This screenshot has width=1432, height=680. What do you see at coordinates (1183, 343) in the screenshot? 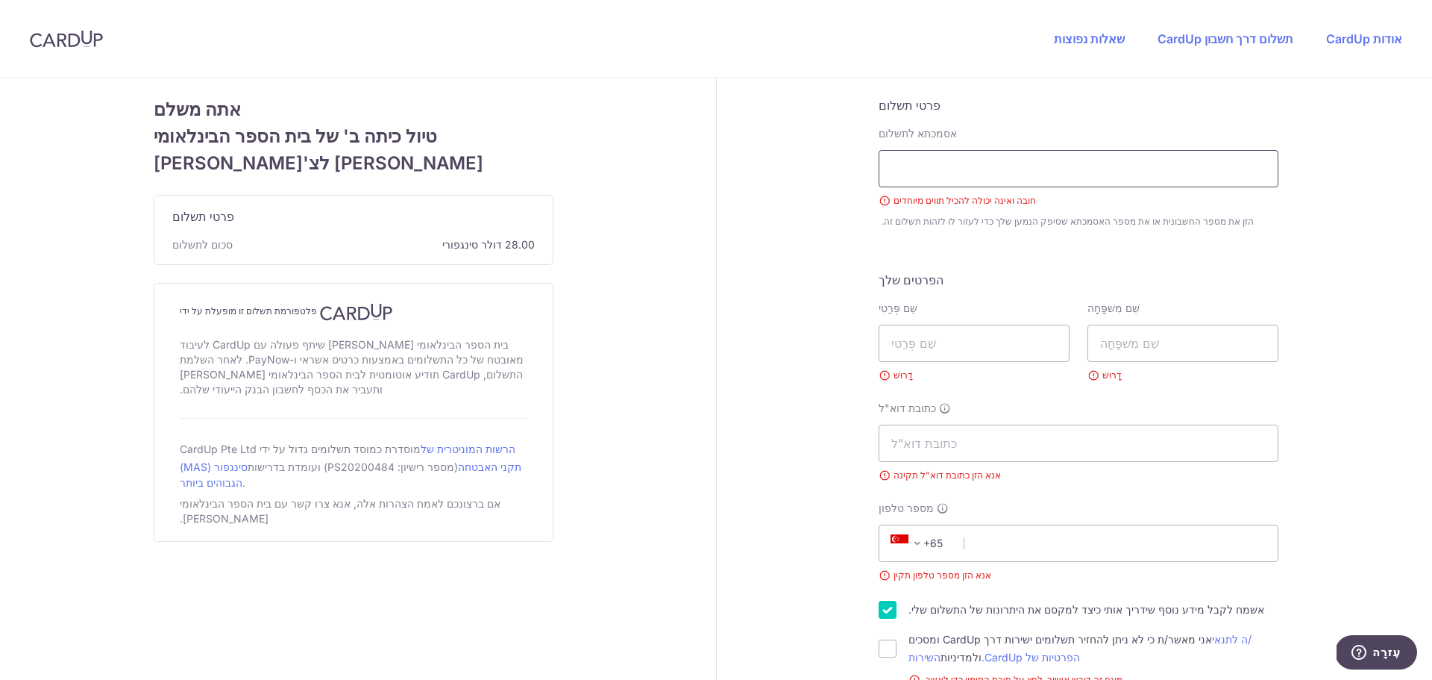
I see `input: שֵׁם מִשׁפָּחָה` at bounding box center [1183, 343].